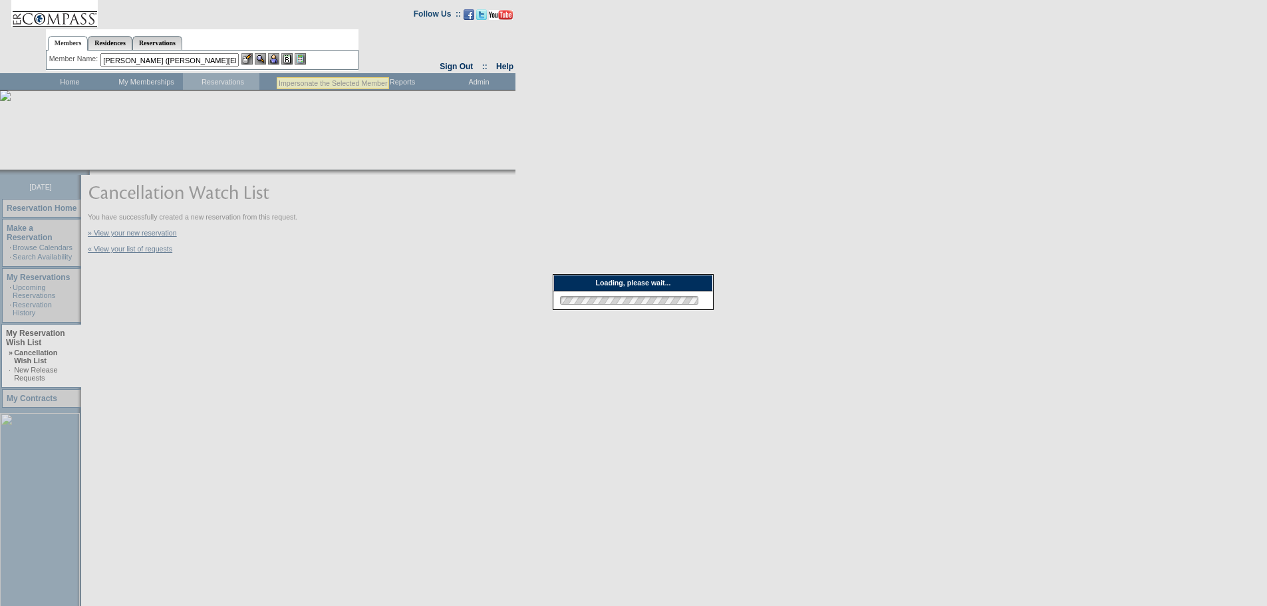 The width and height of the screenshot is (1267, 606). What do you see at coordinates (469, 15) in the screenshot?
I see `img: Become our fan on Facebook` at bounding box center [469, 15].